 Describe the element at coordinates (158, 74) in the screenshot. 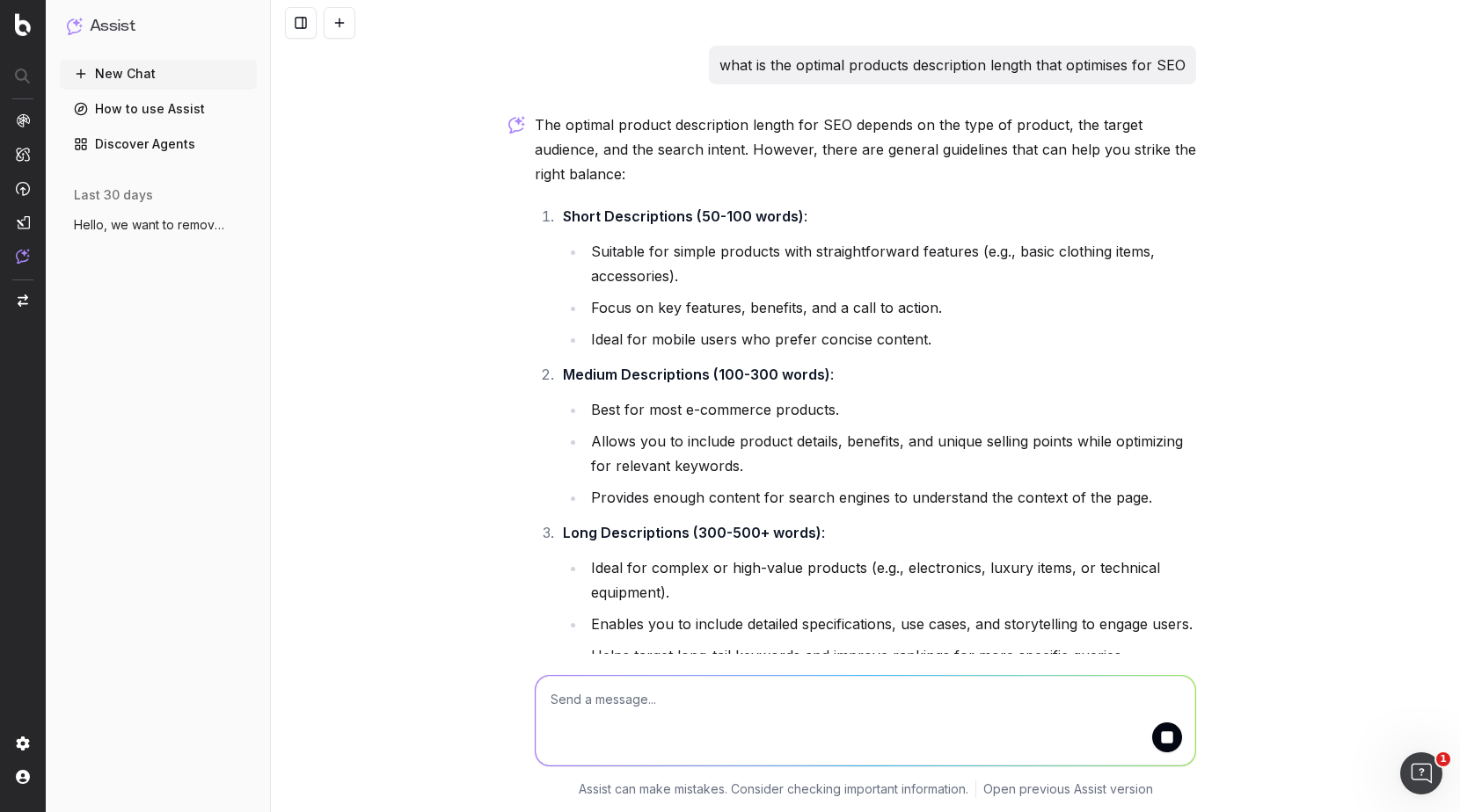

I see `button: New Chat` at that location.